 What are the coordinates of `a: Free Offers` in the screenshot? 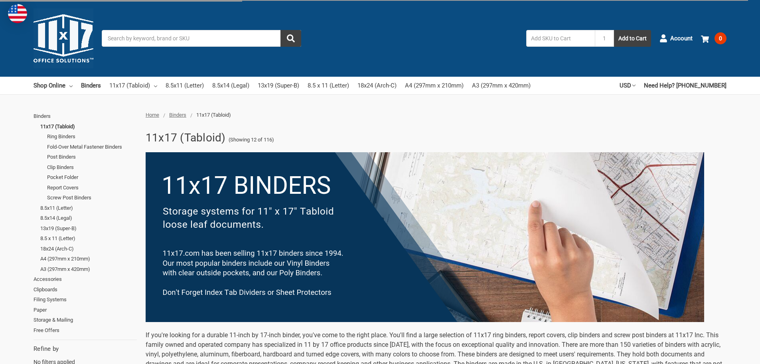 It's located at (85, 330).